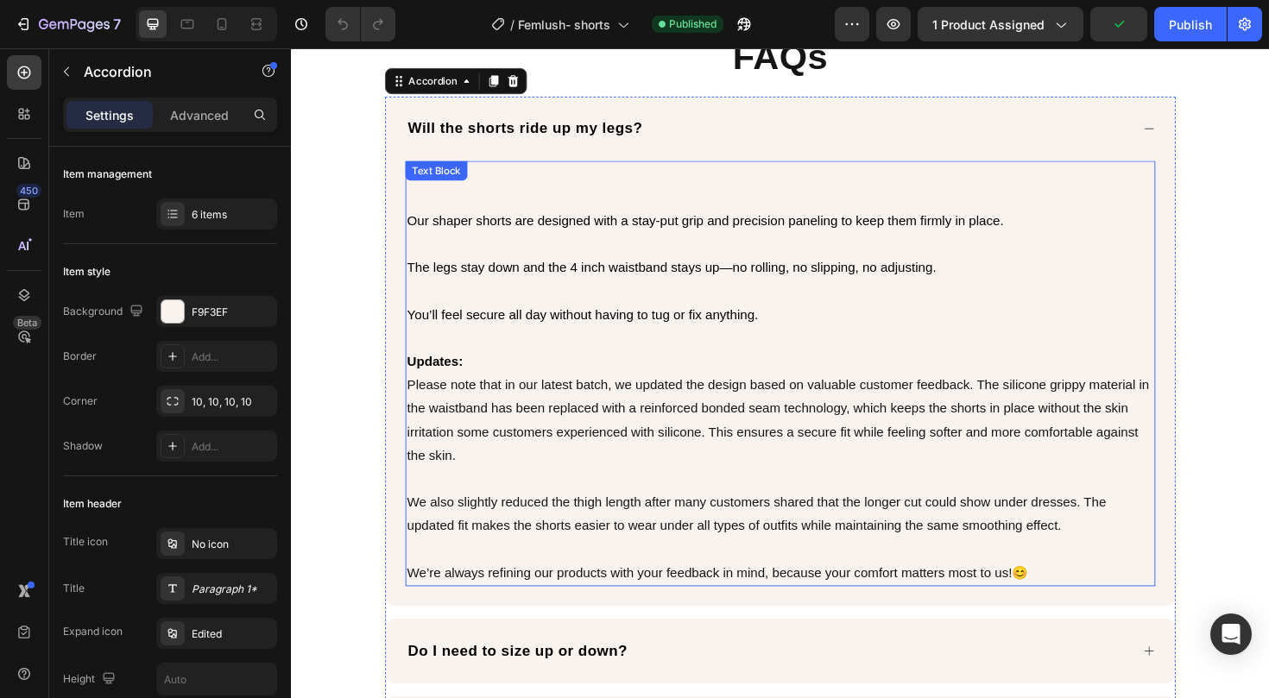 This screenshot has height=698, width=1269. Describe the element at coordinates (73, 589) in the screenshot. I see `div: Title` at that location.